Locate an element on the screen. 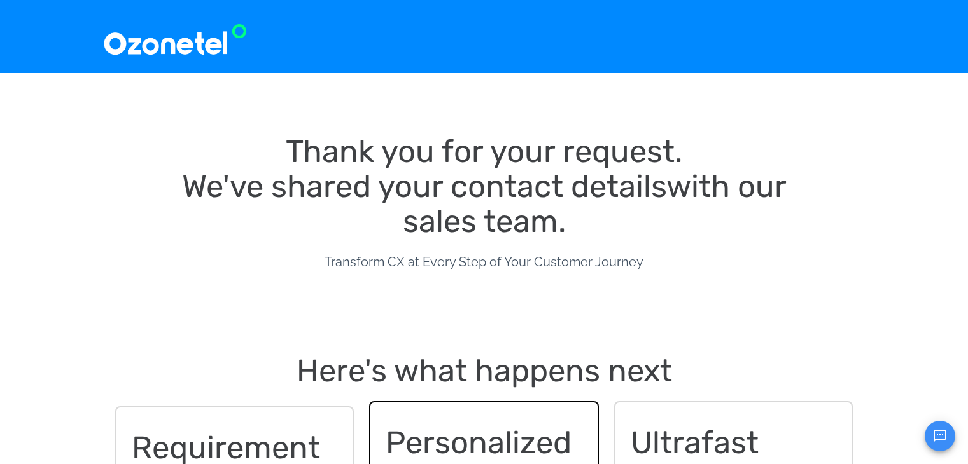 Image resolution: width=968 pixels, height=464 pixels. span: Transform CX at Every Step of Your Customer Journey is located at coordinates (483, 262).